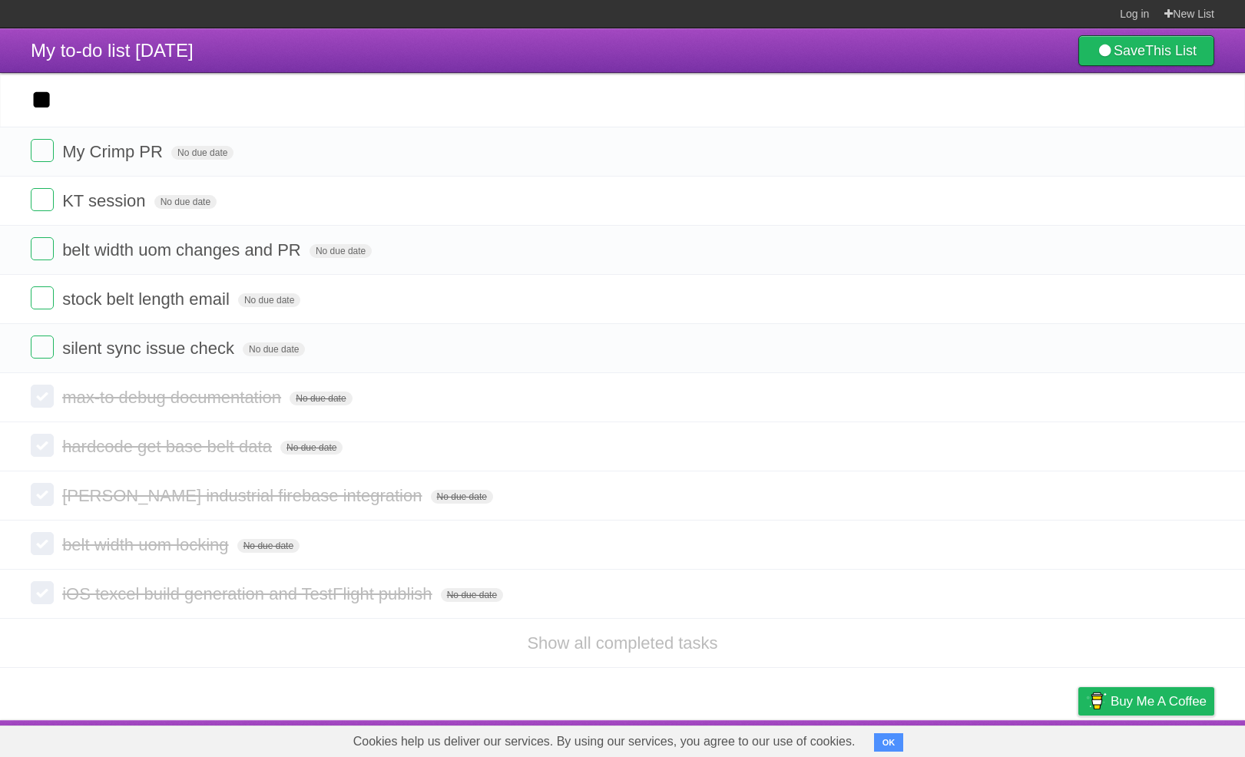 Image resolution: width=1245 pixels, height=757 pixels. What do you see at coordinates (1170, 51) in the screenshot?
I see `b: This List` at bounding box center [1170, 51].